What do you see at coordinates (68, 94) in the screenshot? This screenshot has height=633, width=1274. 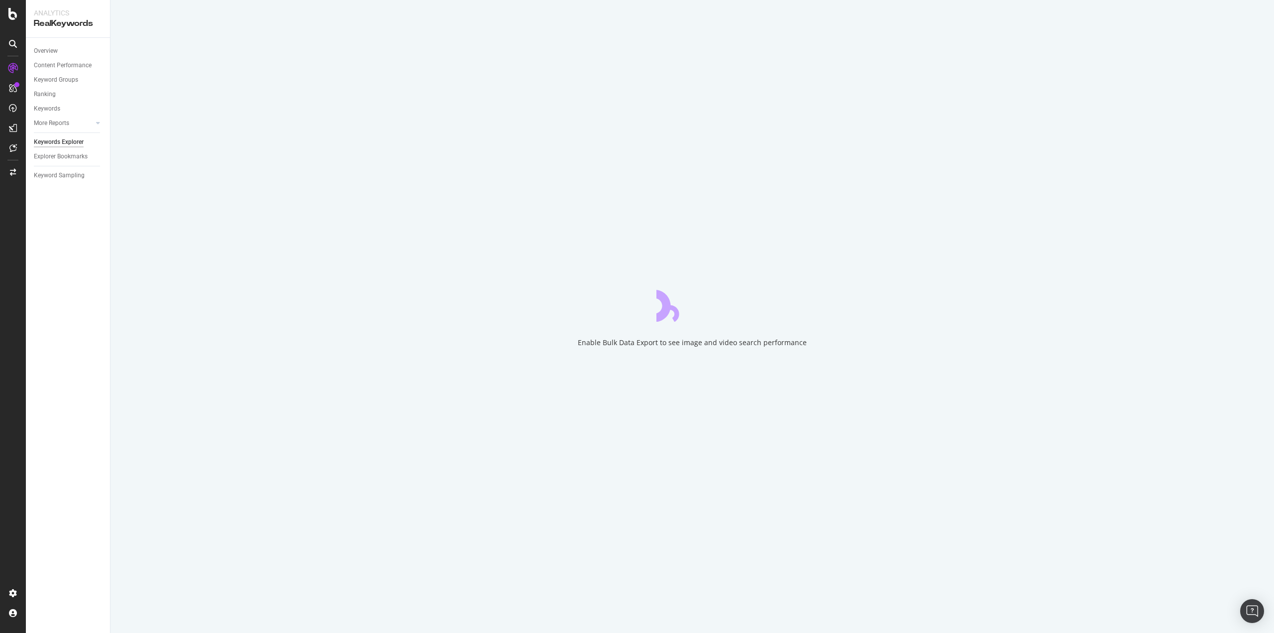 I see `a: Ranking` at bounding box center [68, 94].